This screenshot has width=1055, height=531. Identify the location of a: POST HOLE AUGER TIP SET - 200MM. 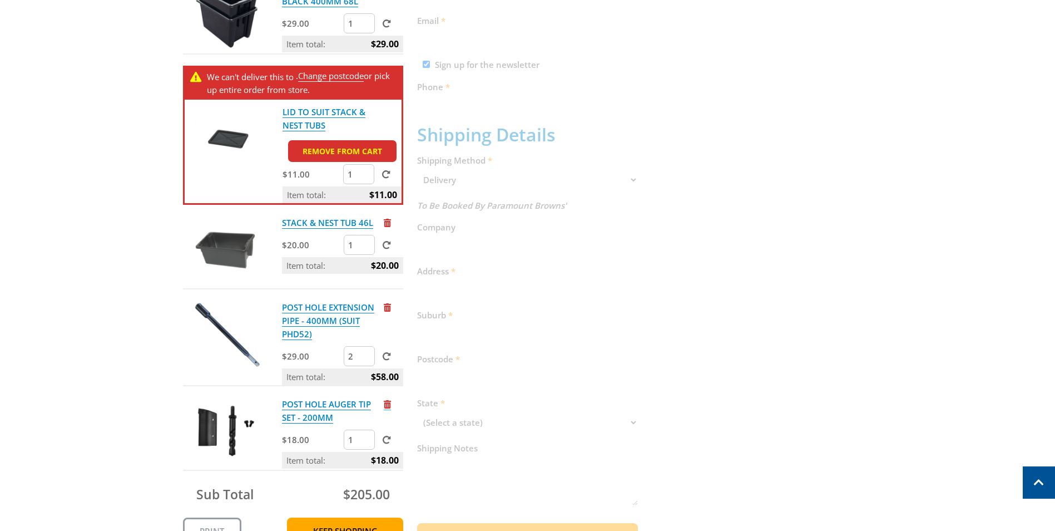
(326, 410).